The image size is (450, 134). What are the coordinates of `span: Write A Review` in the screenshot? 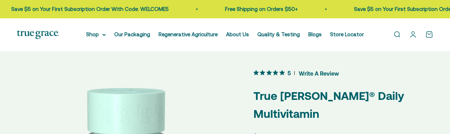 It's located at (319, 73).